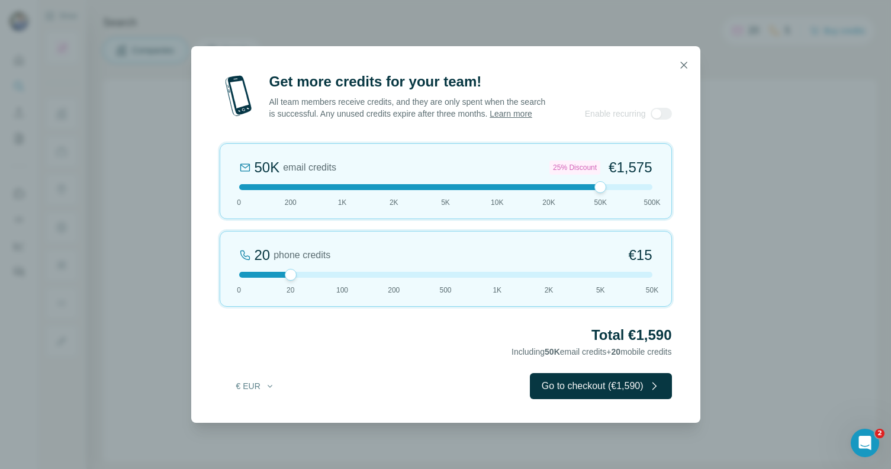  Describe the element at coordinates (239, 96) in the screenshot. I see `img: mobile-phone` at that location.